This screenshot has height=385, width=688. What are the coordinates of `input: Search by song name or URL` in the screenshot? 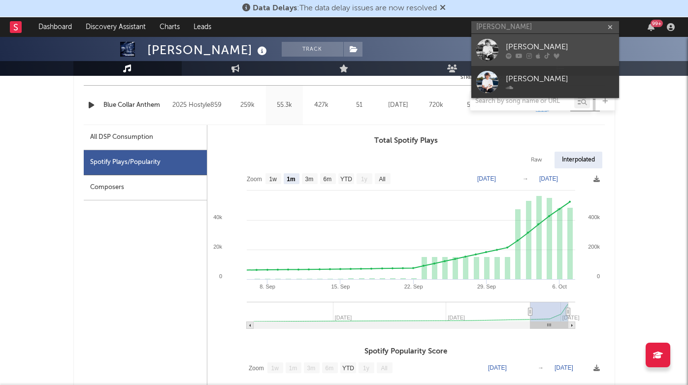 It's located at (522, 101).